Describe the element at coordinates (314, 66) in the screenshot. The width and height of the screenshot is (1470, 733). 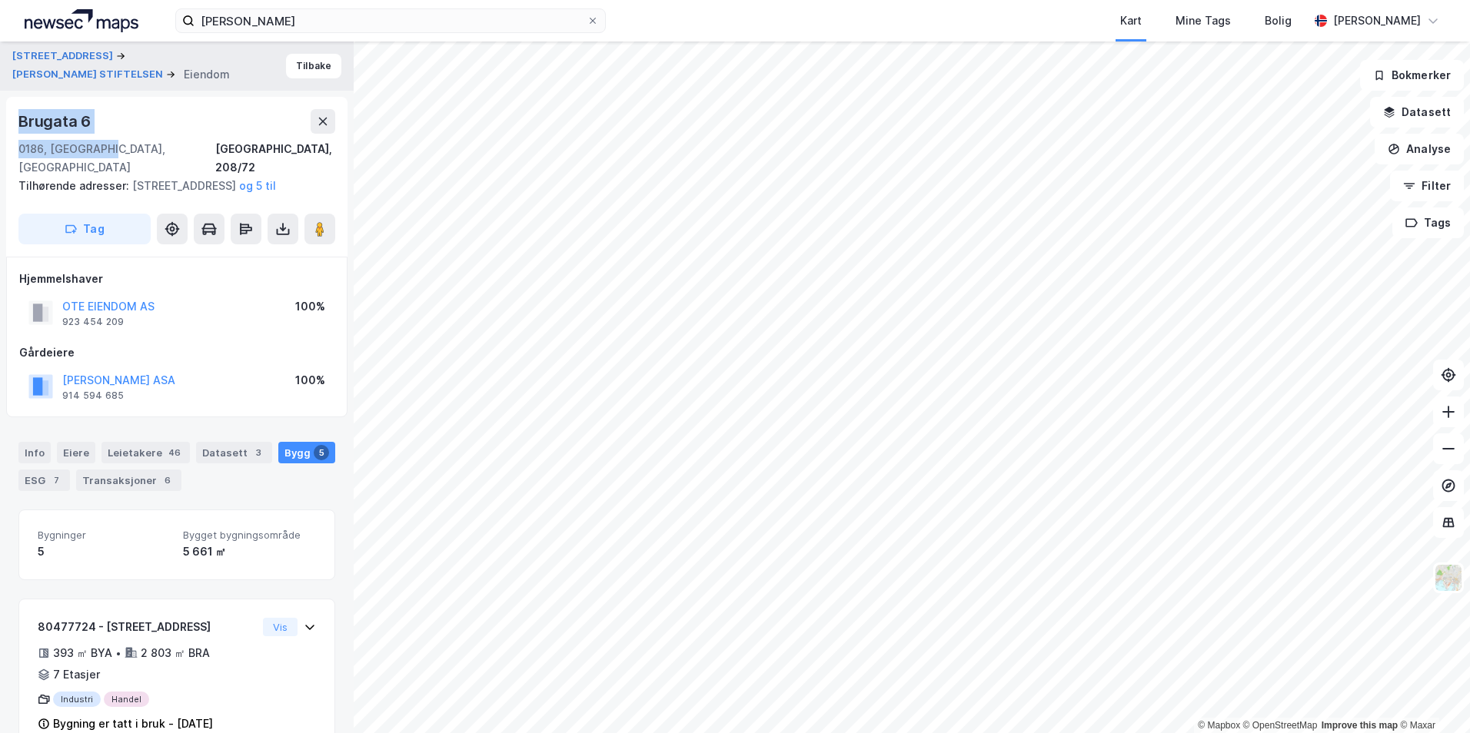
I see `button: Tilbake` at that location.